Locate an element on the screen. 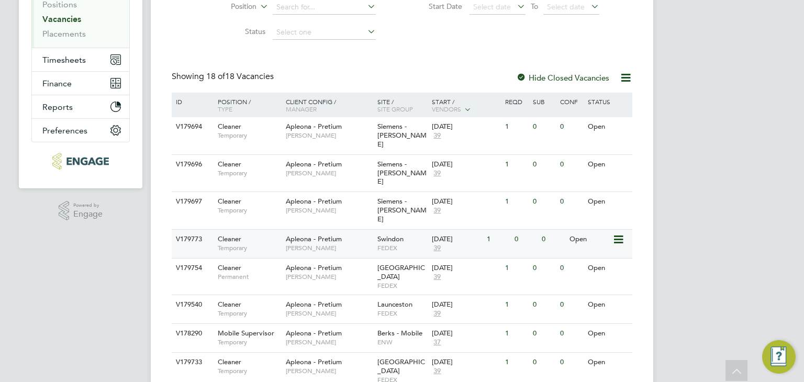 Image resolution: width=804 pixels, height=382 pixels. span: Swindon is located at coordinates (391, 239).